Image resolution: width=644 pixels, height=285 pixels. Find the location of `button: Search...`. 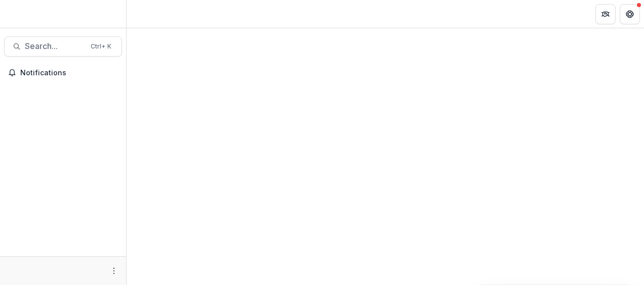

button: Search... is located at coordinates (63, 47).